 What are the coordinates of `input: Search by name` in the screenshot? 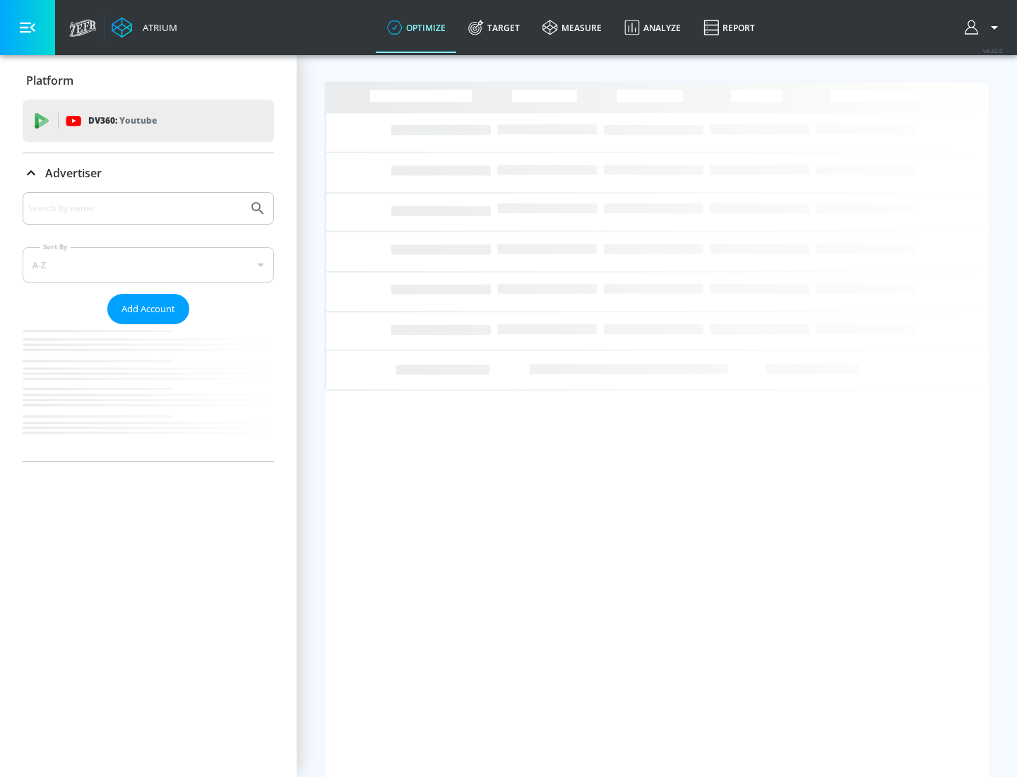 It's located at (135, 208).